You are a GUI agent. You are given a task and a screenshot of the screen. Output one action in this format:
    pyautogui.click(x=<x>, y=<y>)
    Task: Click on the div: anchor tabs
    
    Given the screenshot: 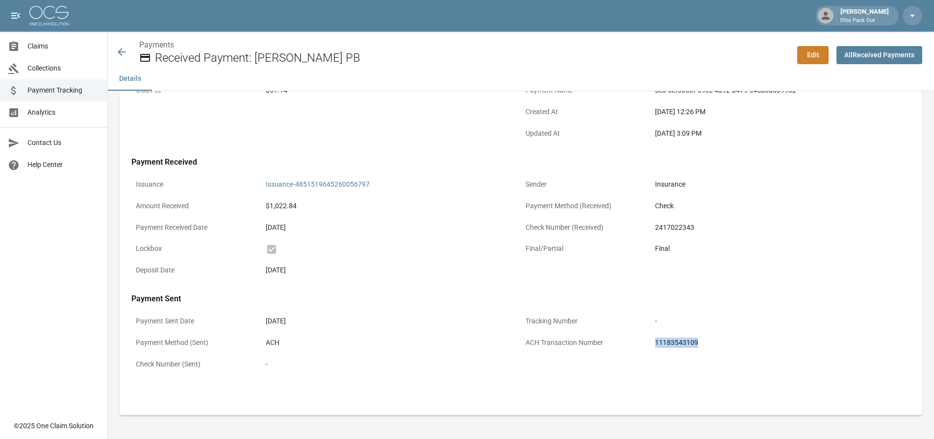 What is the action you would take?
    pyautogui.click(x=521, y=79)
    